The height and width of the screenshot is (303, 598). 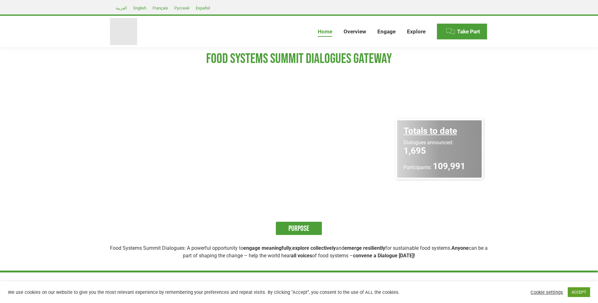 I want to click on a: ACCEPT, so click(x=579, y=292).